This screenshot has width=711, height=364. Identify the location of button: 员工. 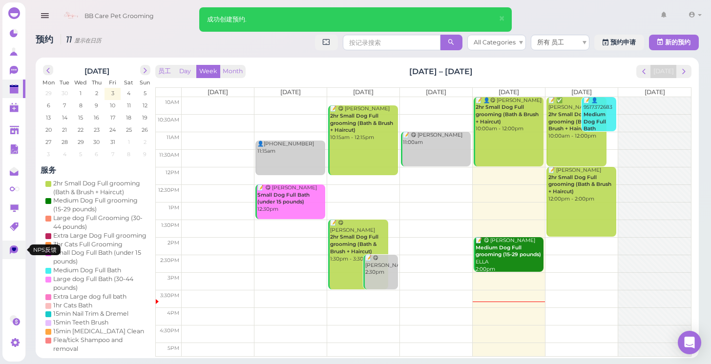
(164, 71).